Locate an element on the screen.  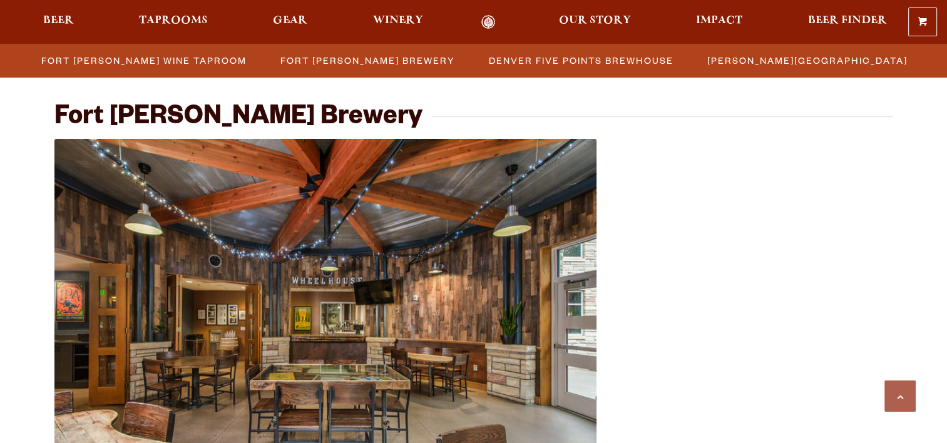
span: Winery is located at coordinates (398, 21).